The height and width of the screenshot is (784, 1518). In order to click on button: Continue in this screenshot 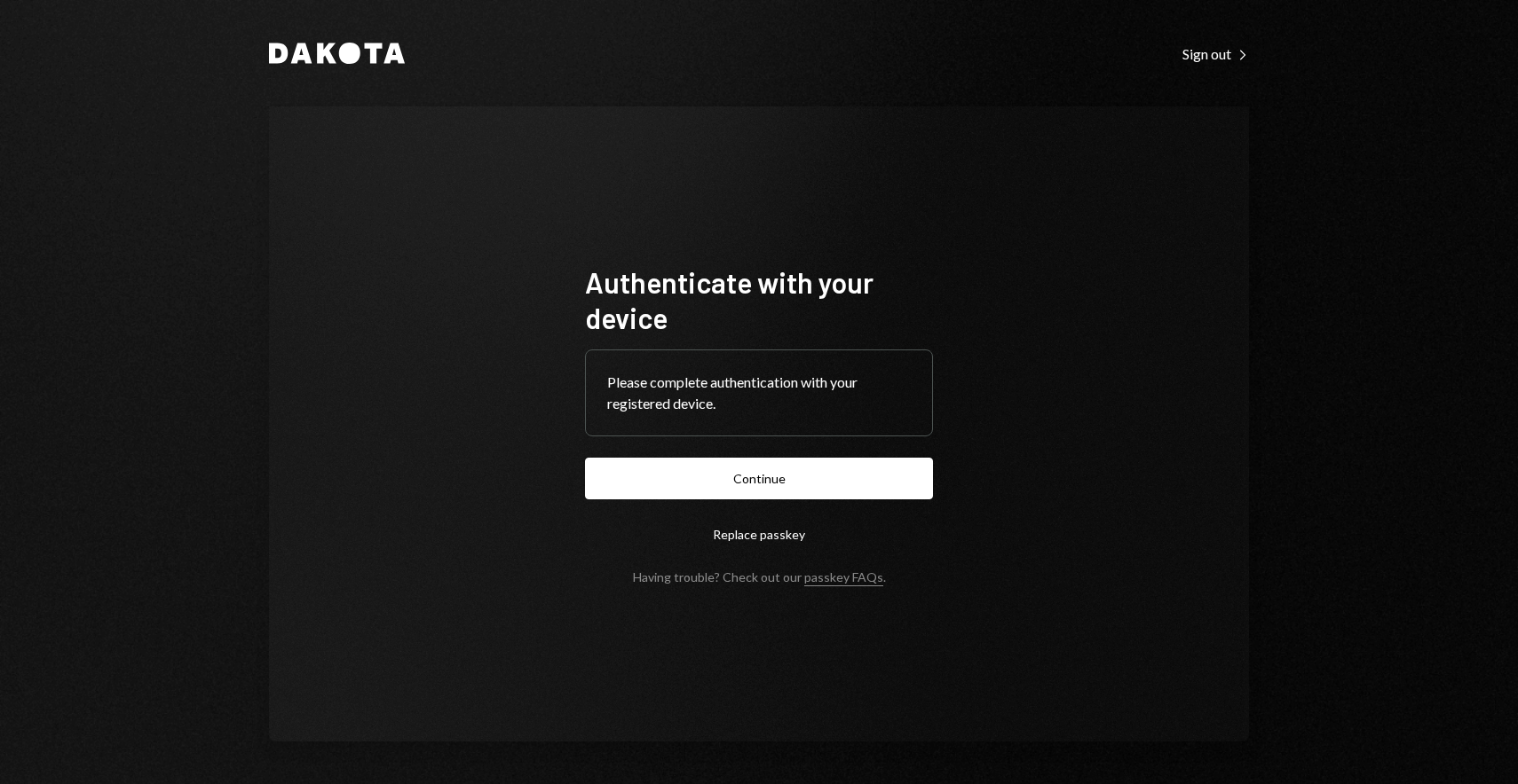, I will do `click(759, 478)`.